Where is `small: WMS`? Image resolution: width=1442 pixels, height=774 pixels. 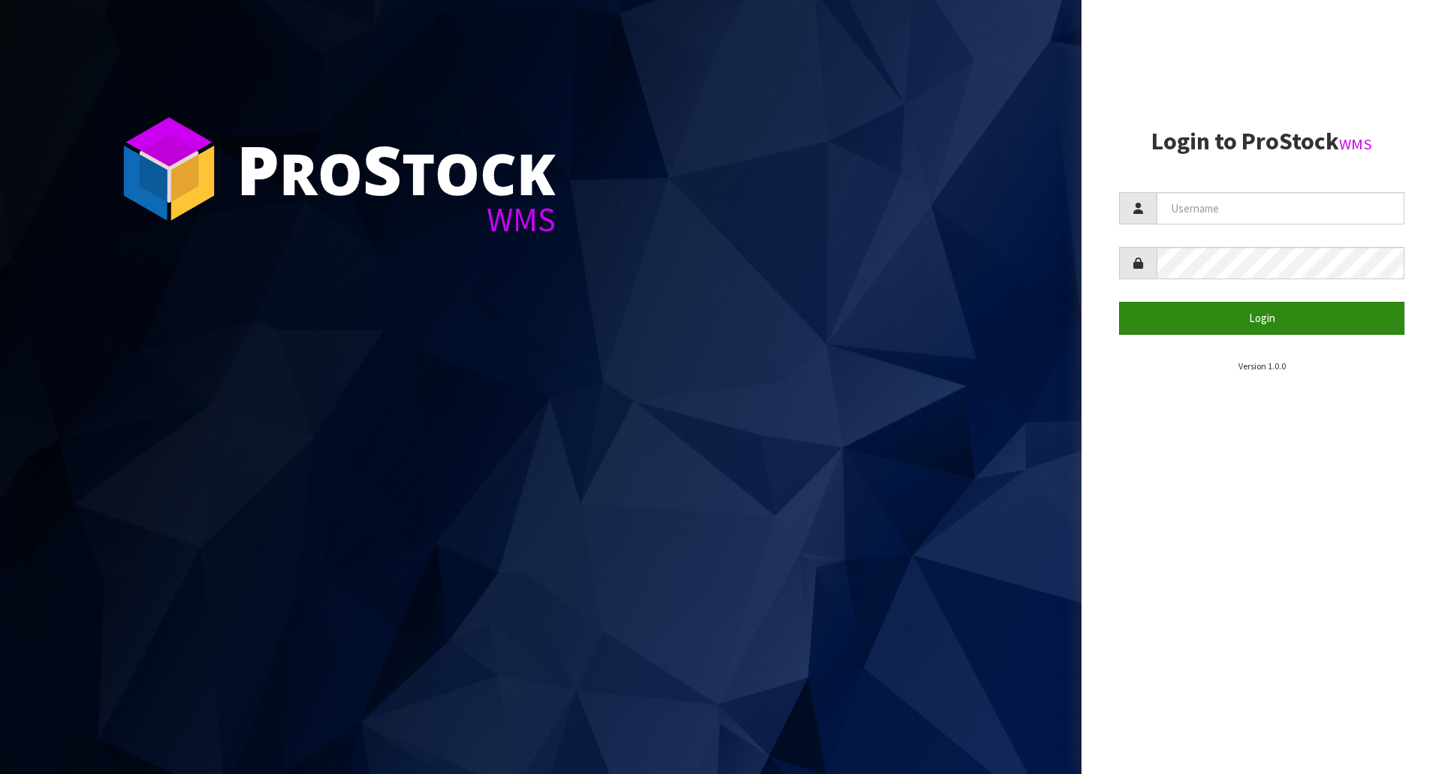
small: WMS is located at coordinates (1355, 144).